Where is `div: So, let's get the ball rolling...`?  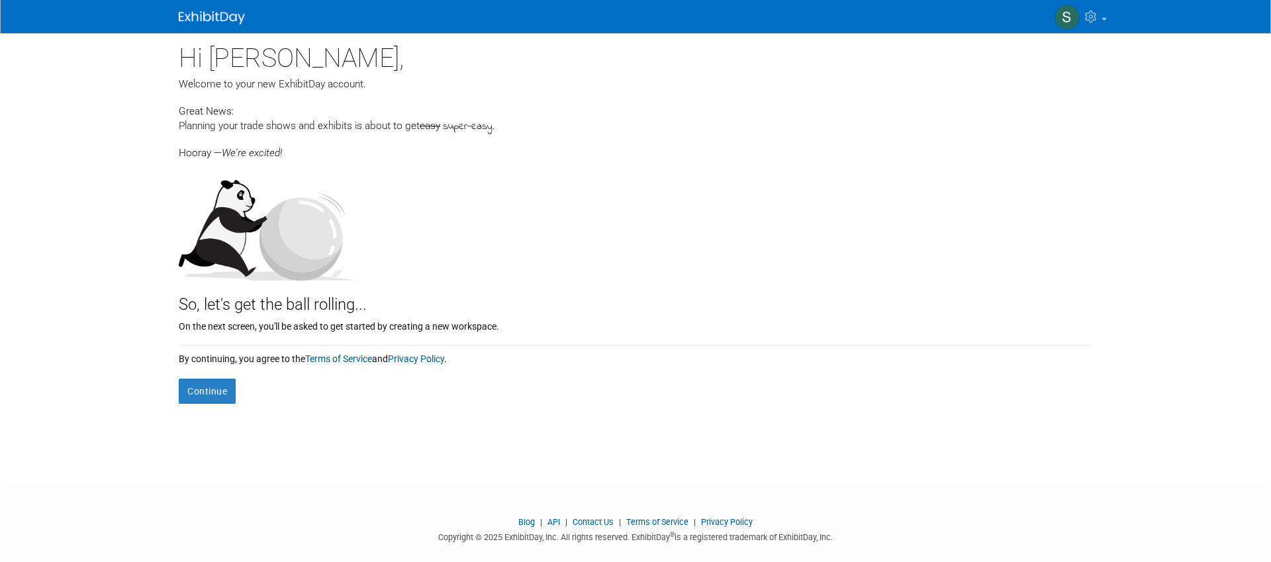
div: So, let's get the ball rolling... is located at coordinates (635, 298).